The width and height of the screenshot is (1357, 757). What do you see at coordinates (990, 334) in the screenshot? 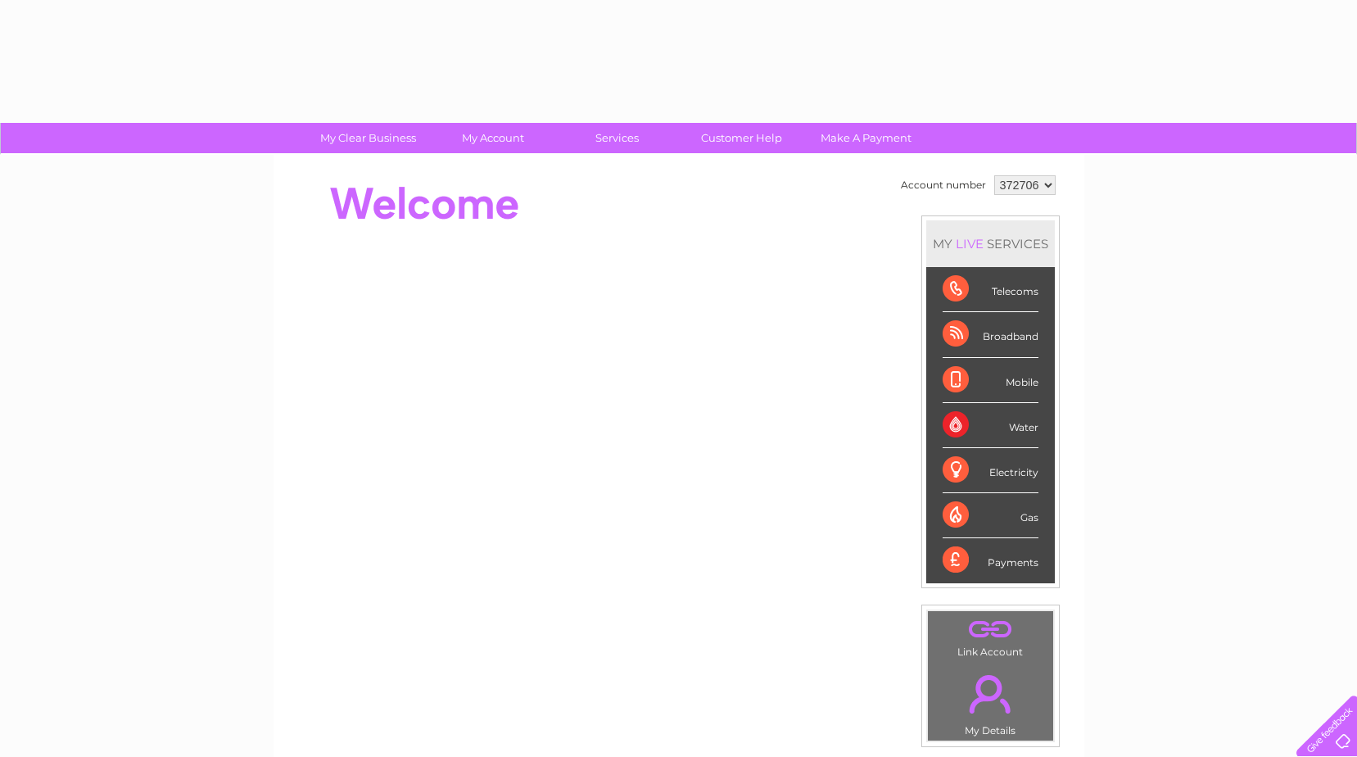
I see `div: Broadband` at bounding box center [990, 334].